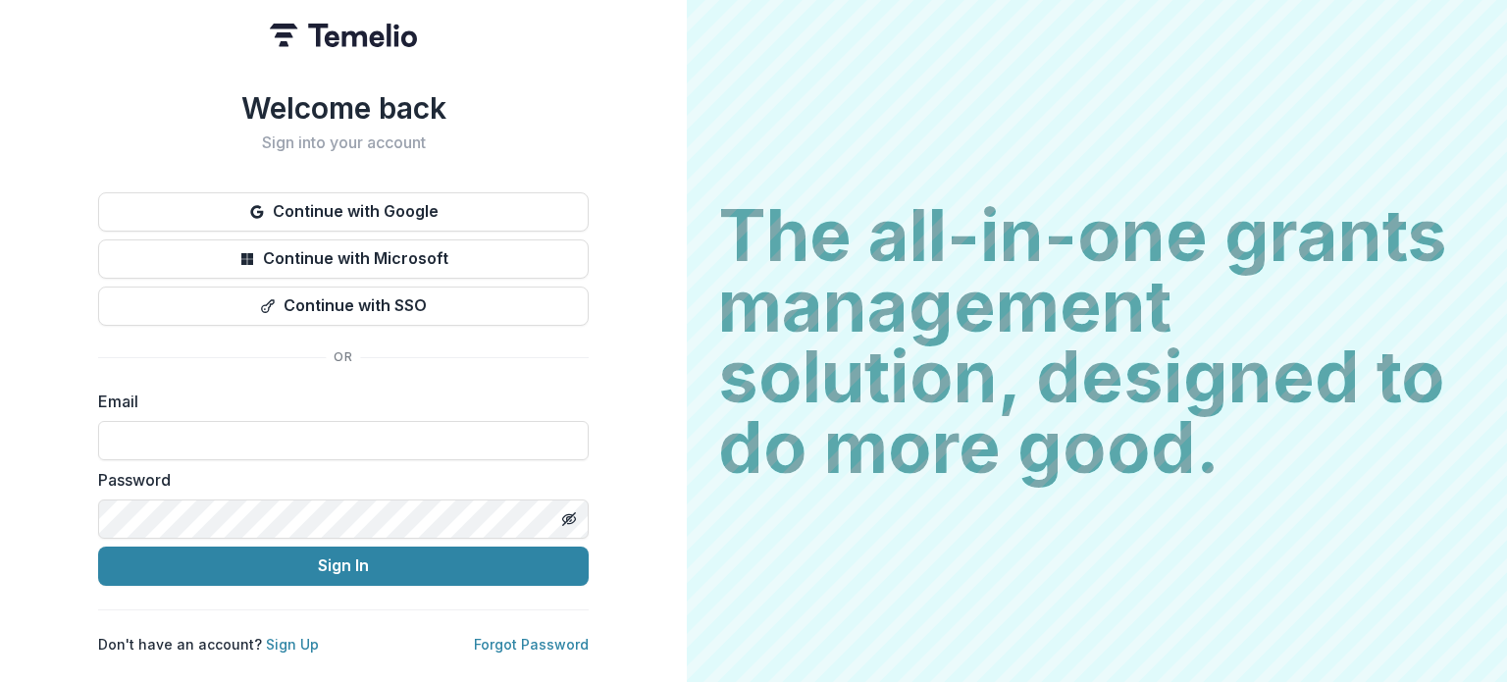 Image resolution: width=1507 pixels, height=682 pixels. What do you see at coordinates (292, 644) in the screenshot?
I see `a: Sign Up` at bounding box center [292, 644].